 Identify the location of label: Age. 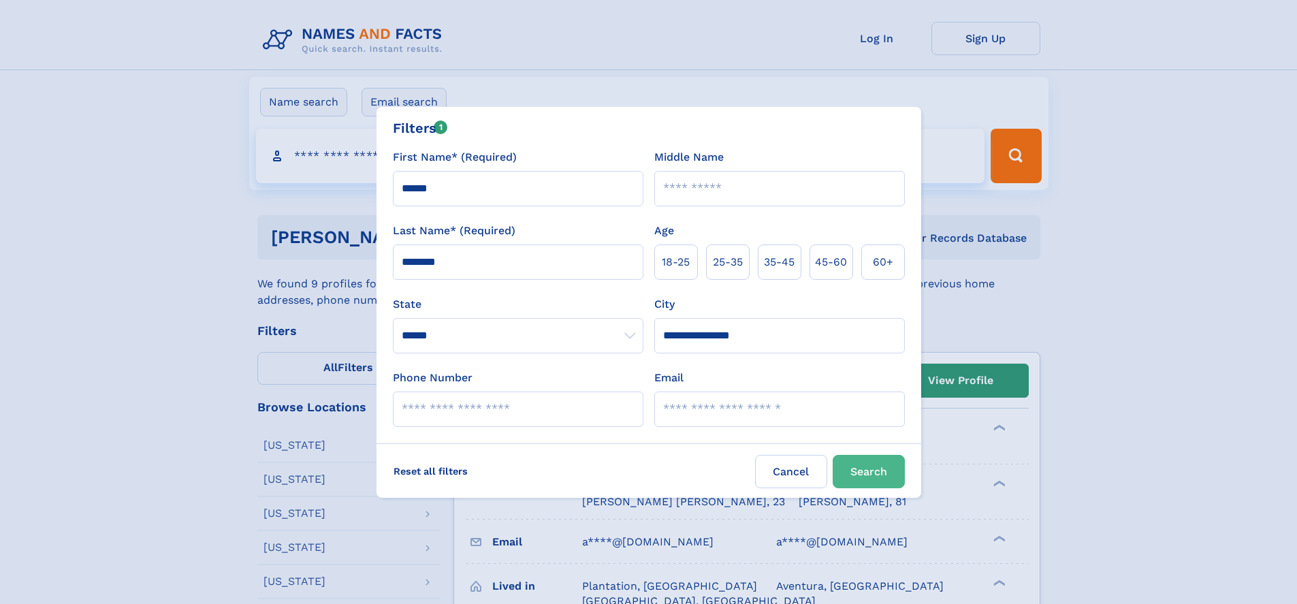
(664, 231).